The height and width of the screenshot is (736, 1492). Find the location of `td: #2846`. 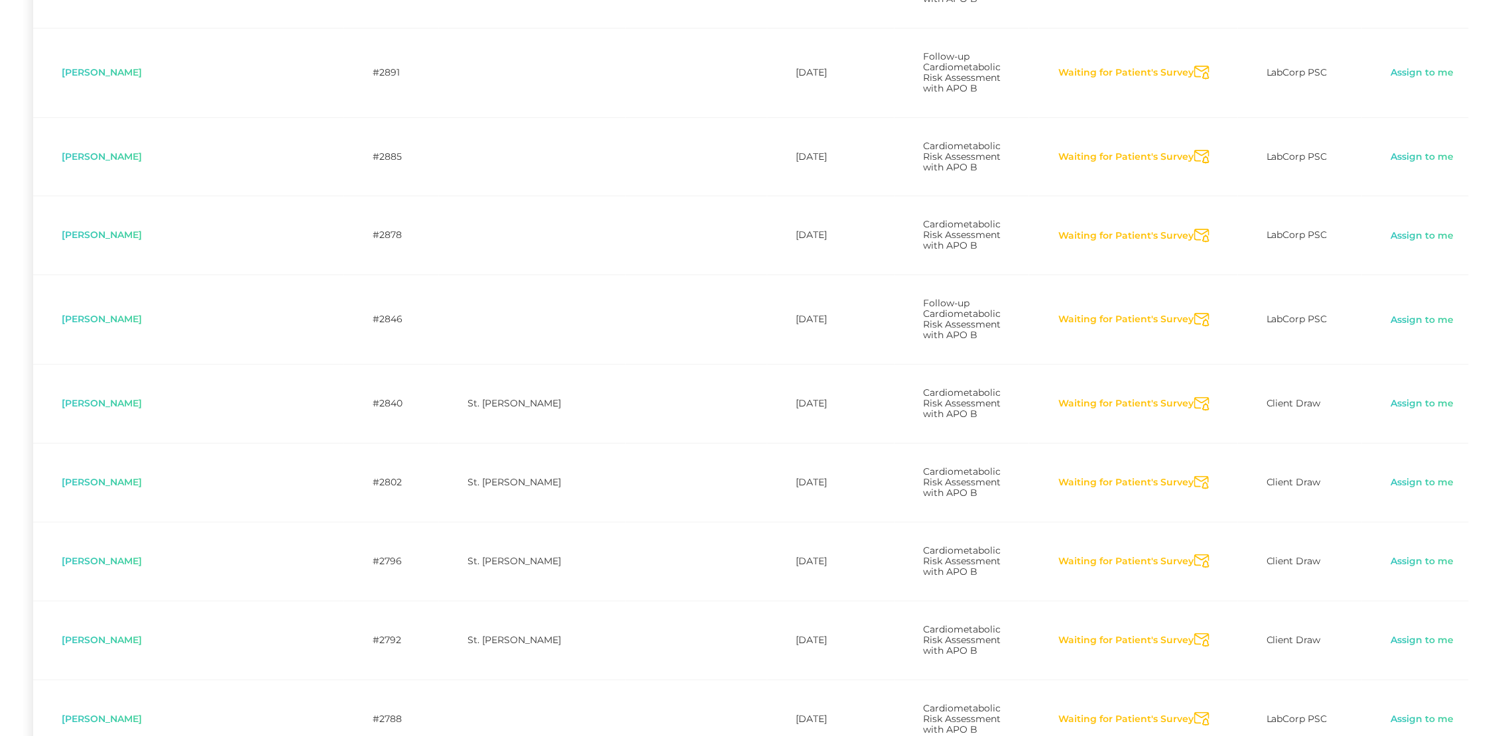

td: #2846 is located at coordinates (391, 319).